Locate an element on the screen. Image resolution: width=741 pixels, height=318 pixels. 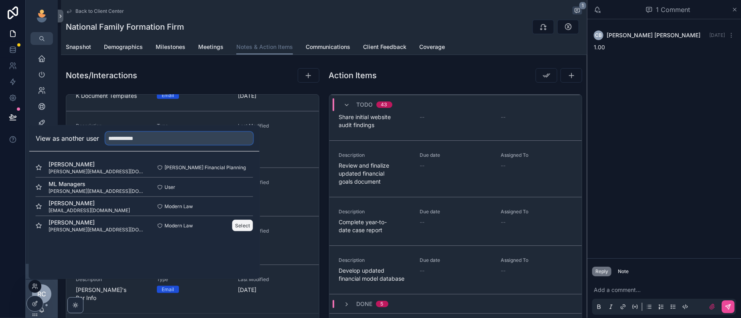
a: Notes & Action Items is located at coordinates (265, 47).